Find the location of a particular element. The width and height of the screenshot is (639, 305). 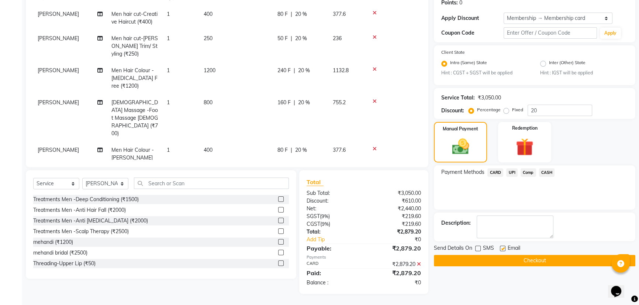

div: mehandi (₹1200) is located at coordinates (53, 242).